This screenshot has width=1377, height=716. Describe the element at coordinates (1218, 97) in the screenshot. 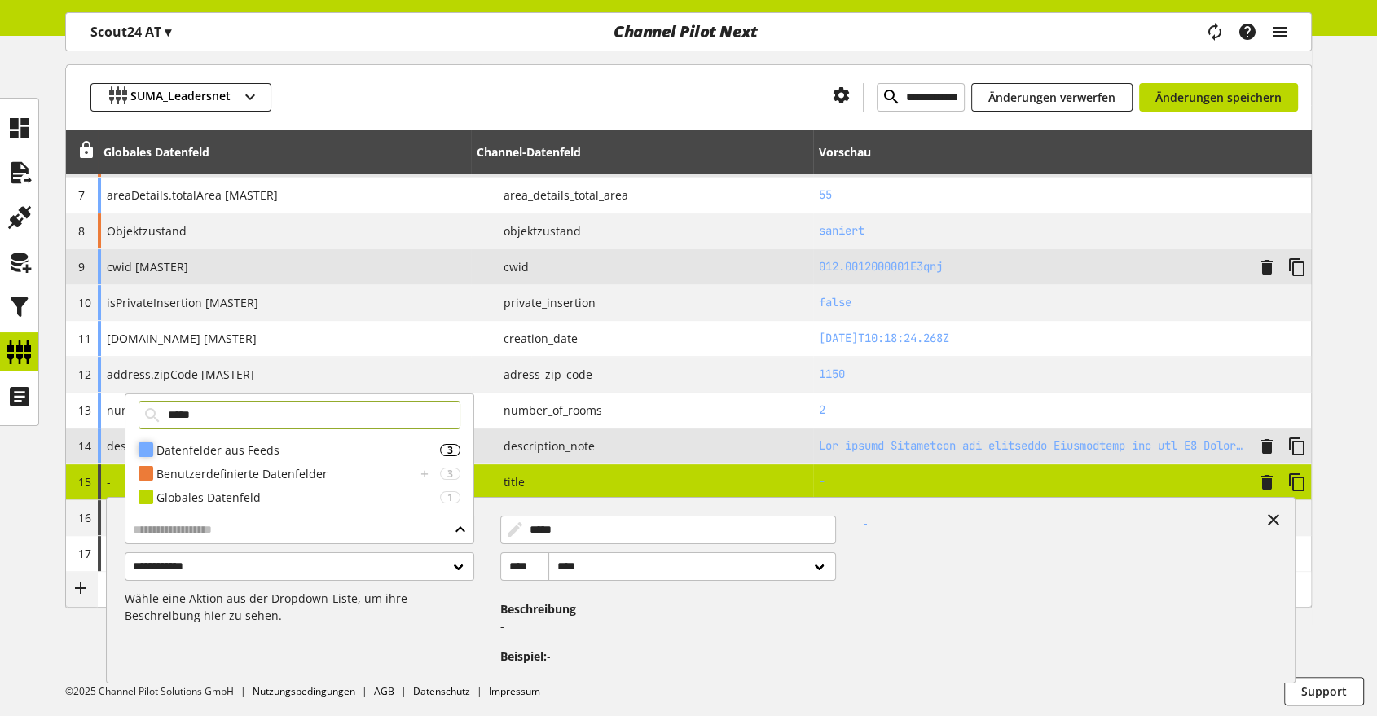

I see `span: Änderungen speichern` at that location.